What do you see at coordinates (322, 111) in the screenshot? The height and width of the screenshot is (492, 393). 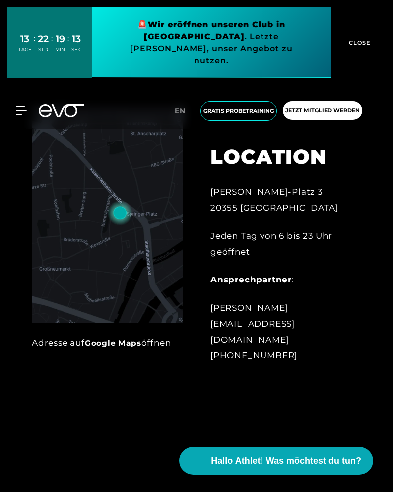 I see `a: Jetzt Mitglied werden` at bounding box center [322, 111].